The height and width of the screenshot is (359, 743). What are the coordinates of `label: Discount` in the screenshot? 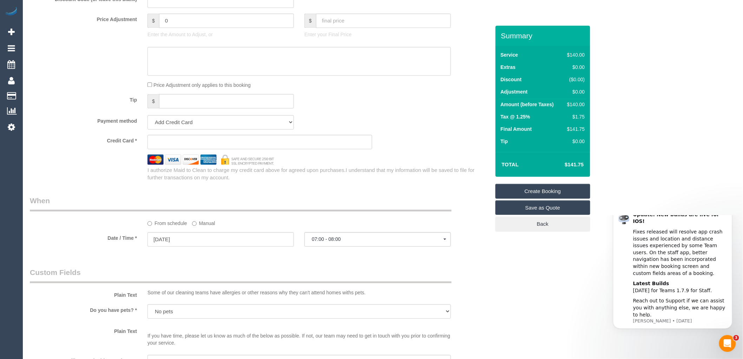 It's located at (512, 79).